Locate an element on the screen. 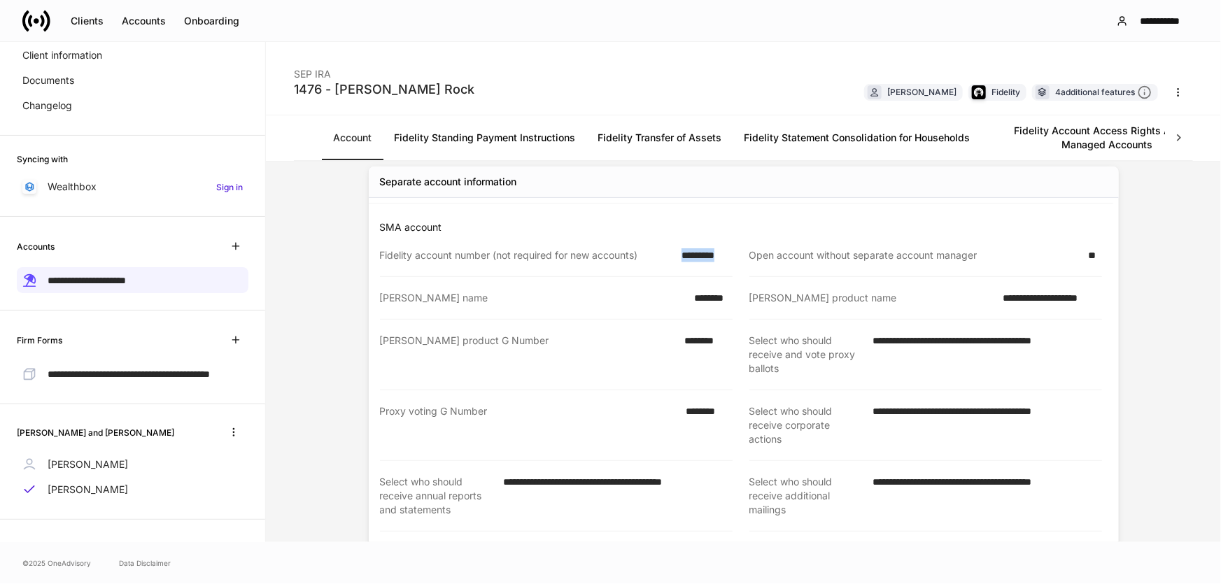 The image size is (1221, 584). a: WealthboxSign in is located at coordinates (132, 187).